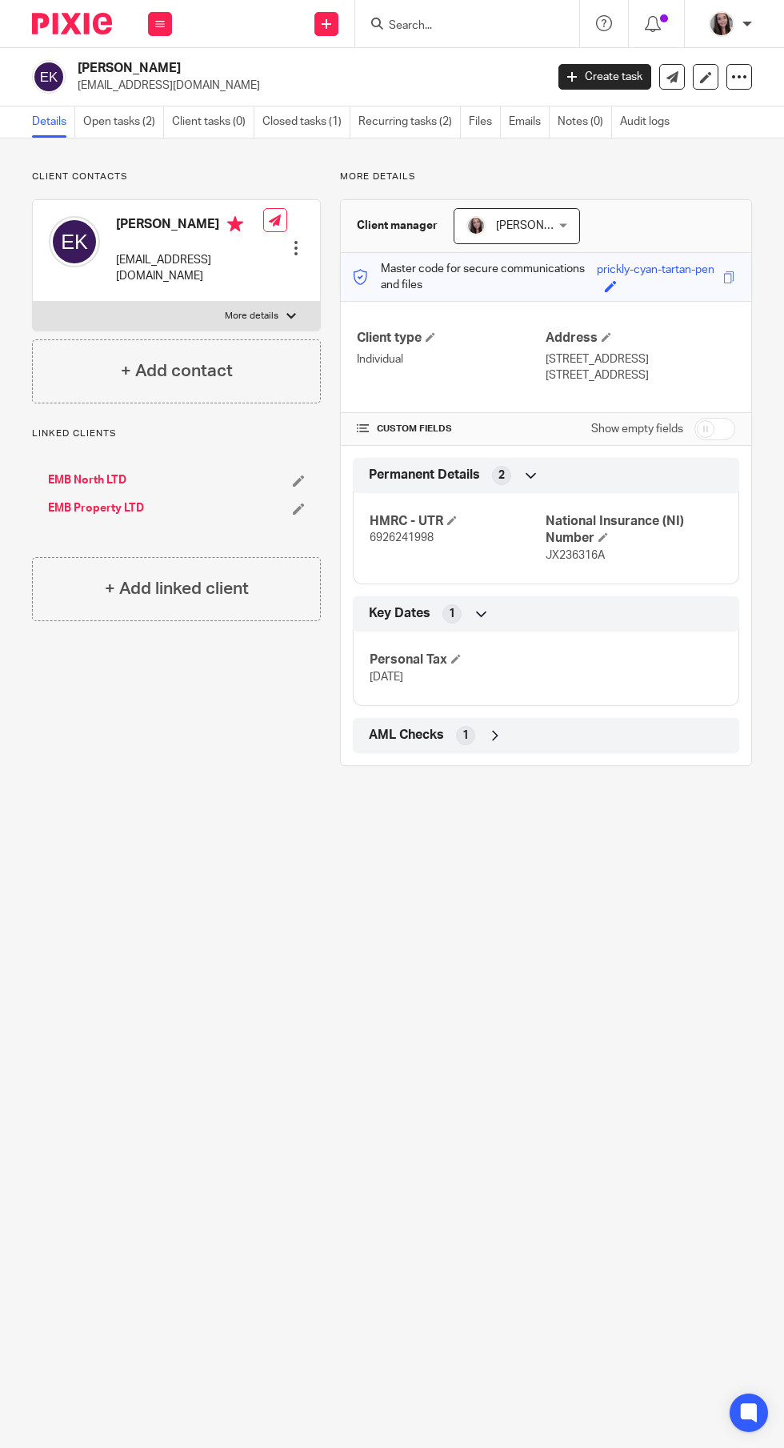  I want to click on img: Pixie, so click(72, 23).